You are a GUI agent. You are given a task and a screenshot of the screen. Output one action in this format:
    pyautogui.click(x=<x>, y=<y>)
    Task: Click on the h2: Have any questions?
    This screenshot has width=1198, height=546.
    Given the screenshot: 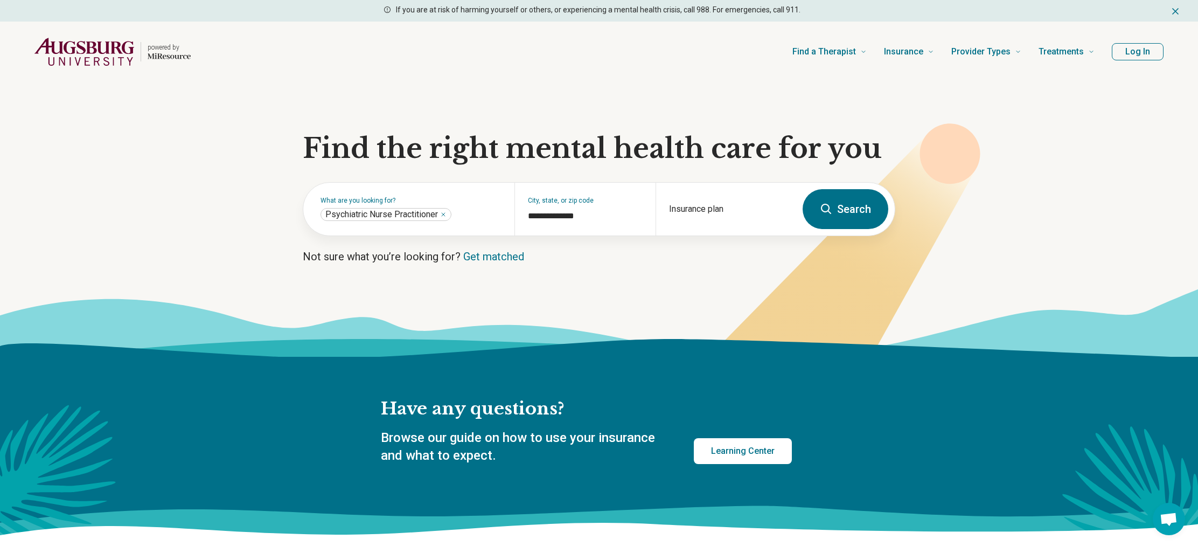 What is the action you would take?
    pyautogui.click(x=586, y=409)
    